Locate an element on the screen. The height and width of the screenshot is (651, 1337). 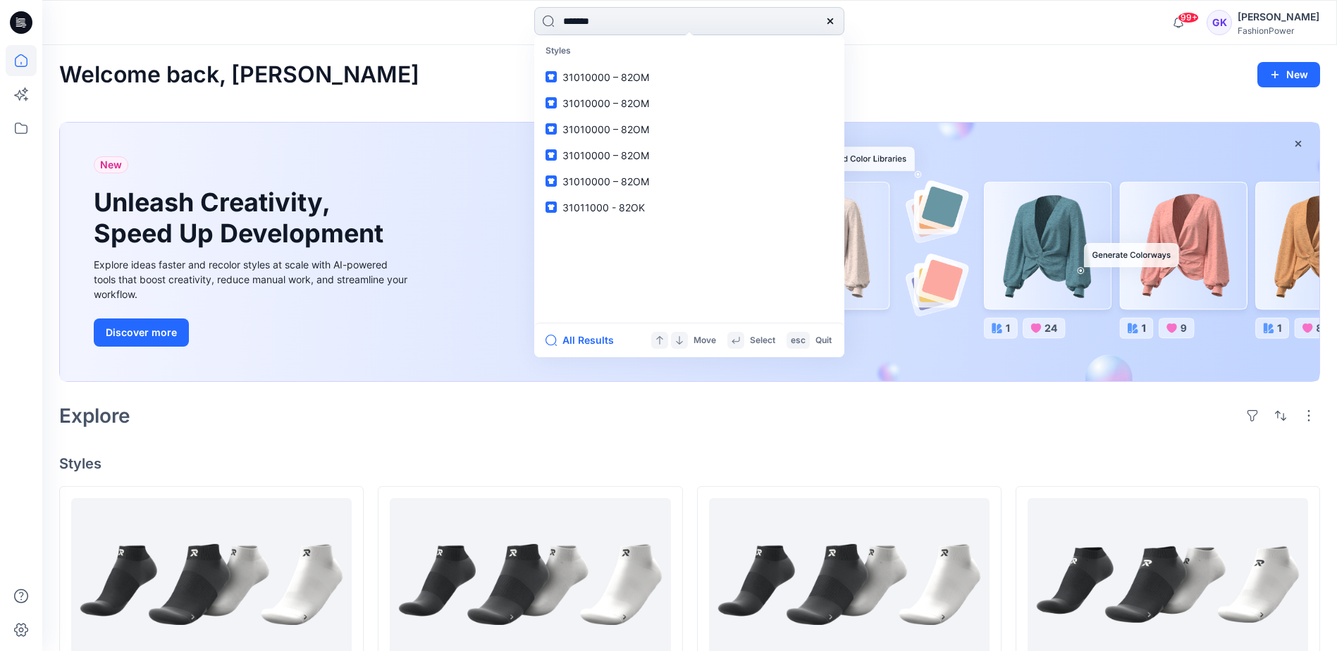
a: 31011000 - 82OK is located at coordinates (689, 207).